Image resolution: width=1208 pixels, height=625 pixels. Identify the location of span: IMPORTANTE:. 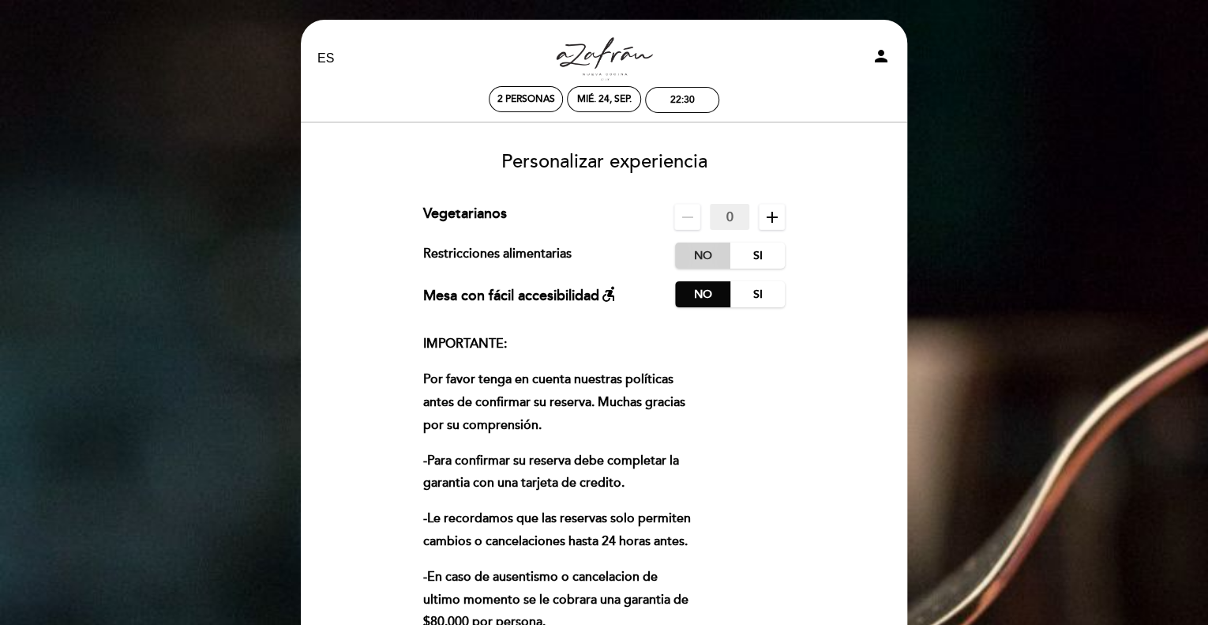
(465, 344).